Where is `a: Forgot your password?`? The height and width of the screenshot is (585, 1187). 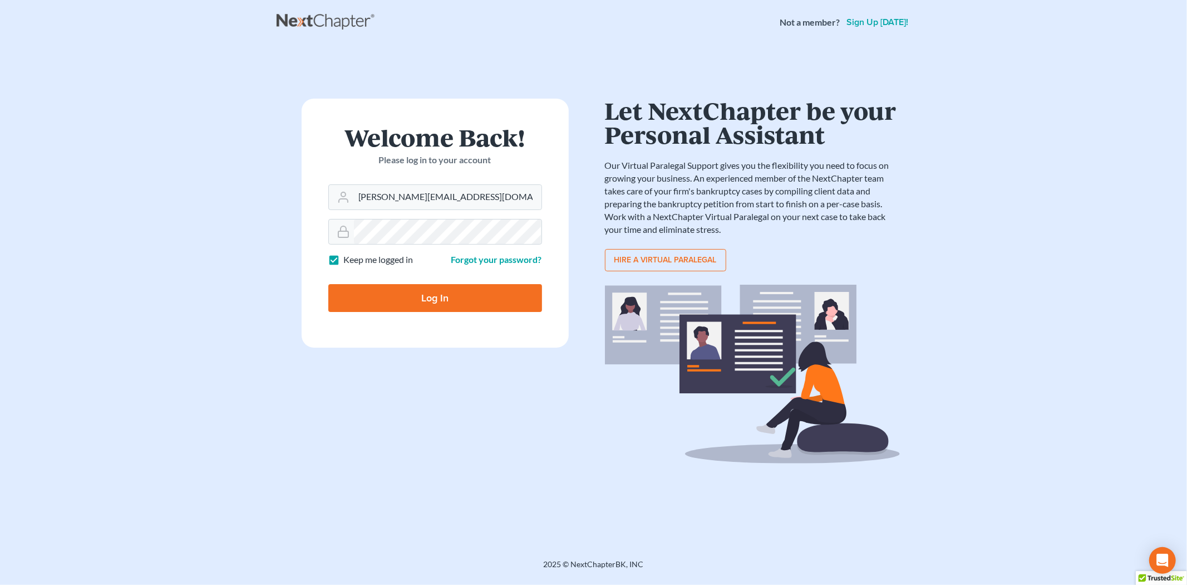
a: Forgot your password? is located at coordinates (497, 259).